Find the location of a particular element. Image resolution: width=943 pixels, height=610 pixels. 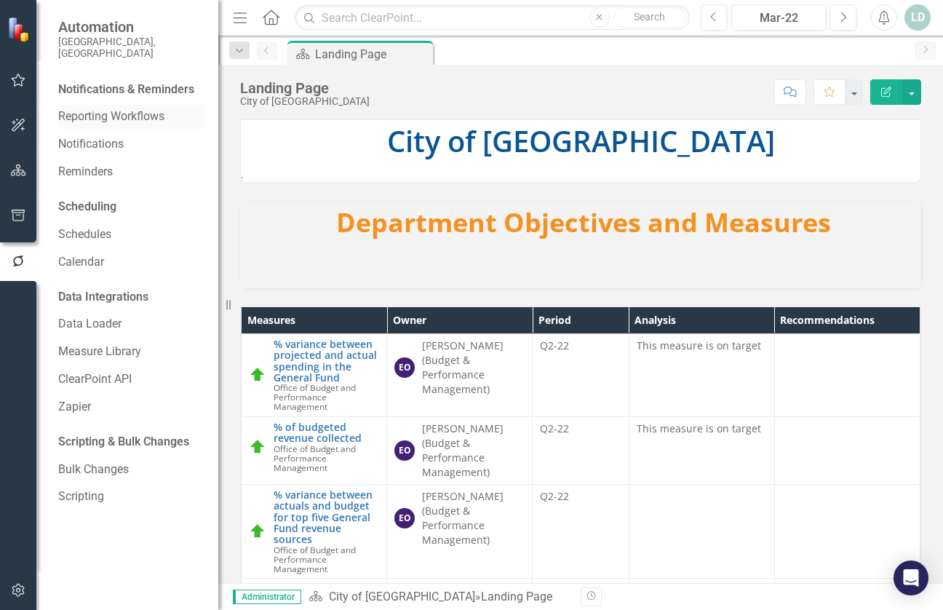

div: Notifications & Reminders is located at coordinates (126, 90).